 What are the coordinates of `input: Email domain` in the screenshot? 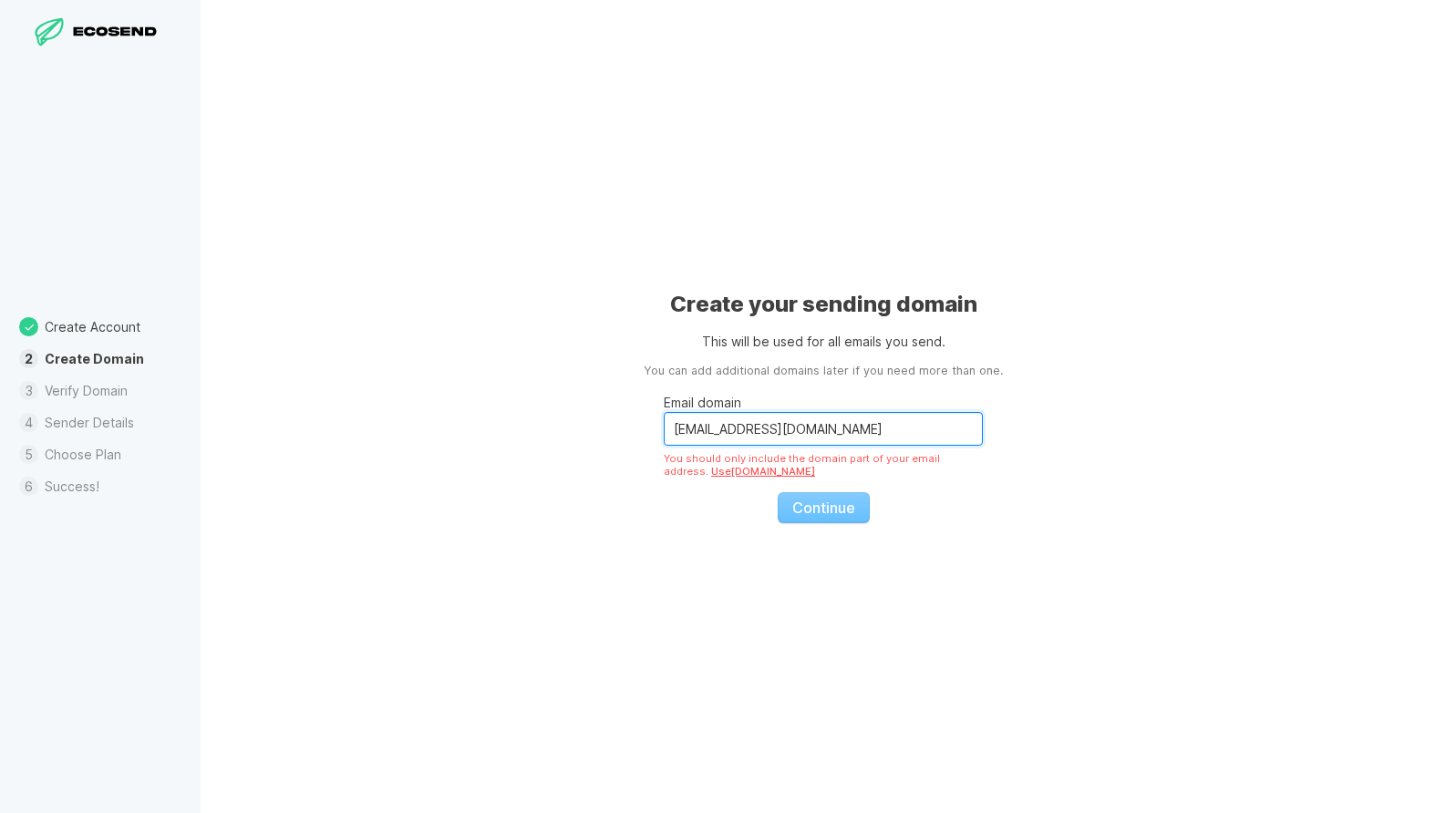 It's located at (823, 429).